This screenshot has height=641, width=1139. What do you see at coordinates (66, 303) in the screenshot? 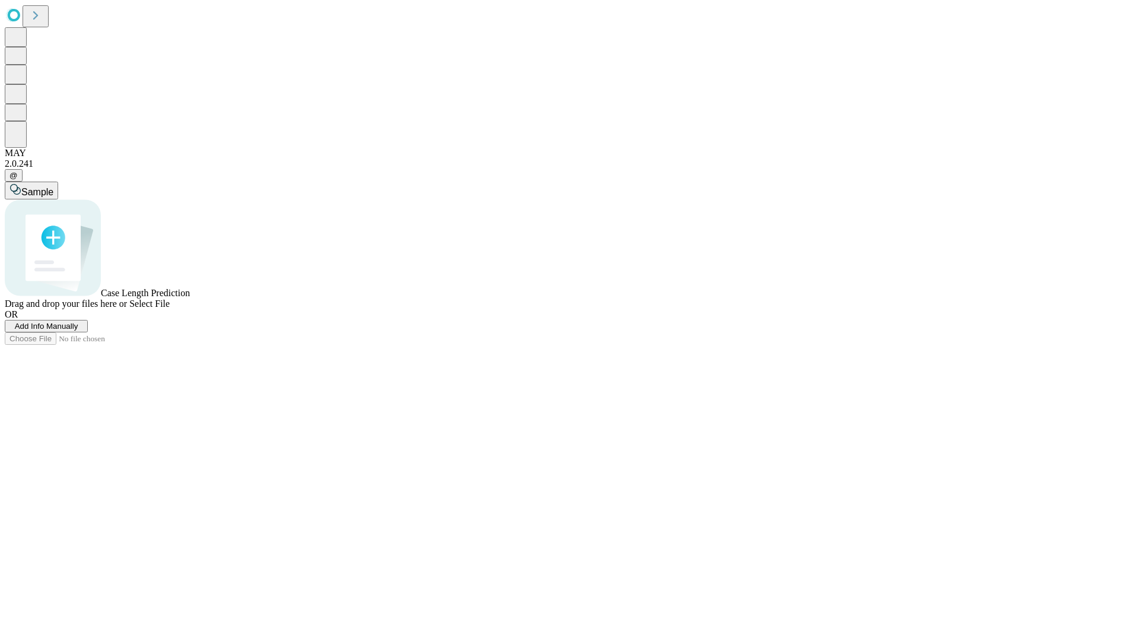
I see `span: Drag and drop your files here or` at bounding box center [66, 303].